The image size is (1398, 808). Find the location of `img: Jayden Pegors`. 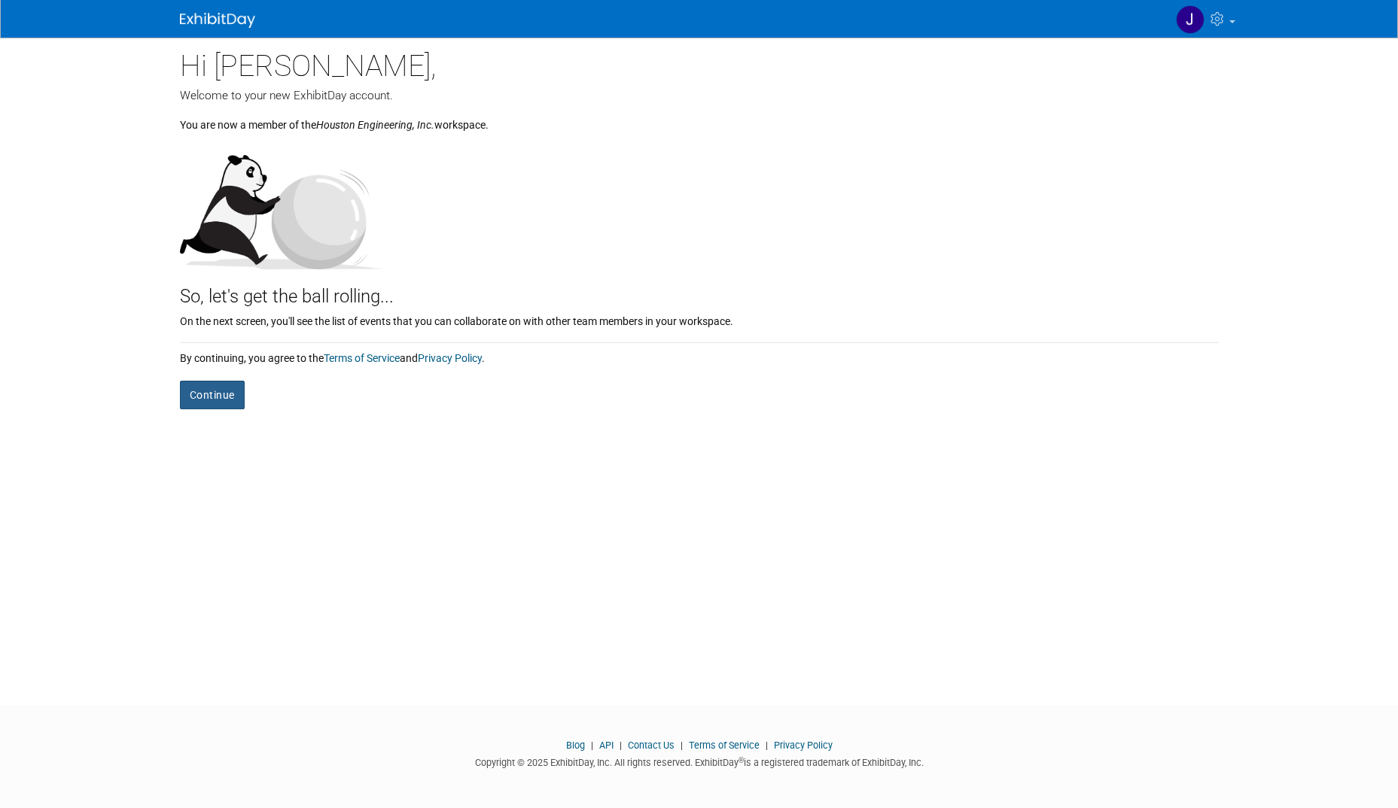

img: Jayden Pegors is located at coordinates (1190, 20).